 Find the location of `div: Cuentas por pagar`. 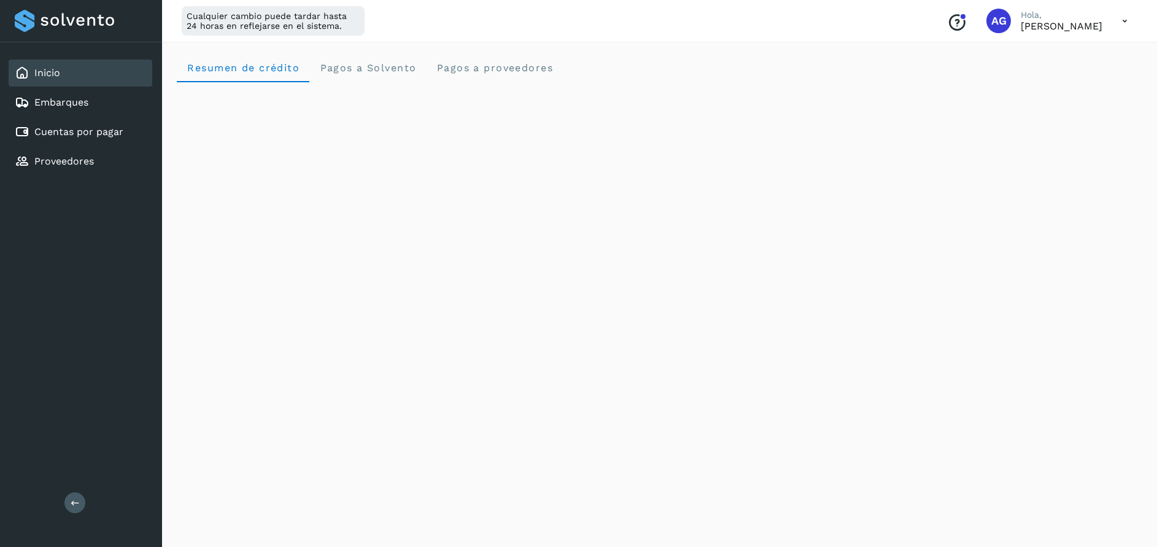

div: Cuentas por pagar is located at coordinates (80, 132).